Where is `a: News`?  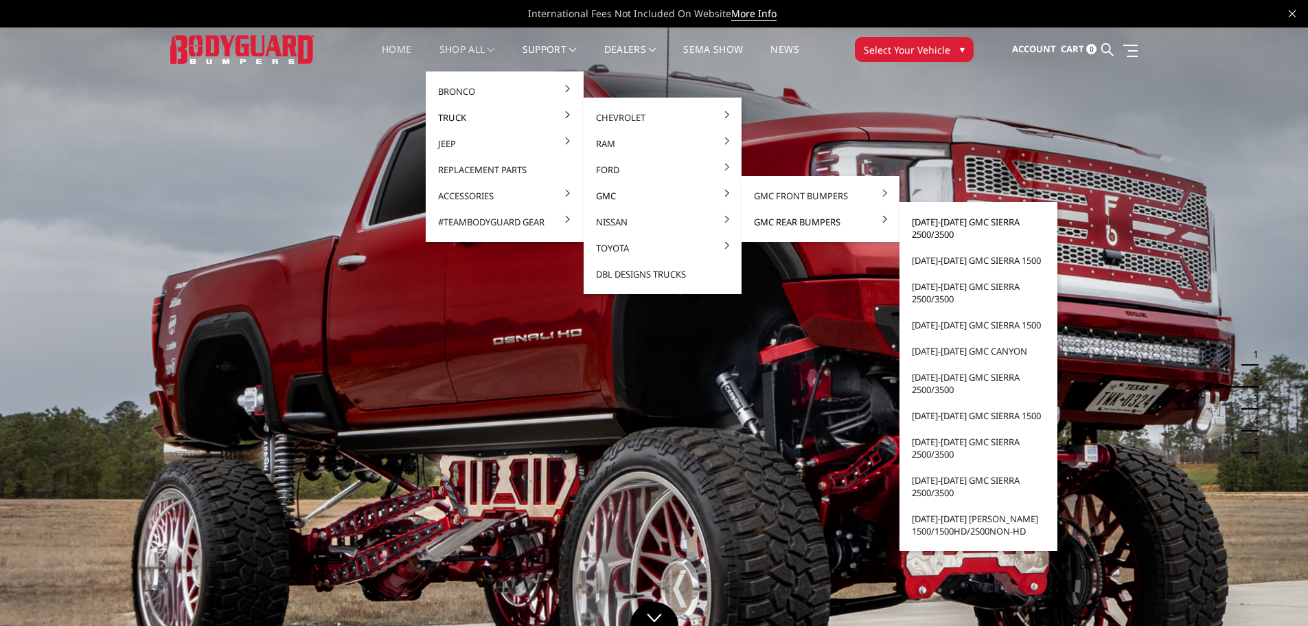 a: News is located at coordinates (784, 58).